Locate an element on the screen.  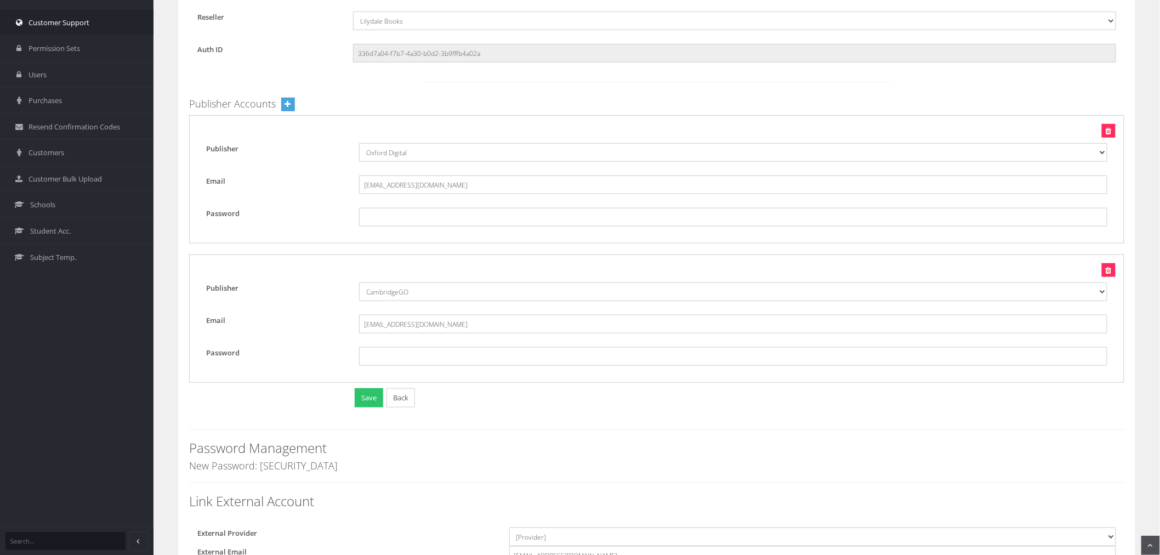
span: Customer Bulk Upload is located at coordinates (65, 179).